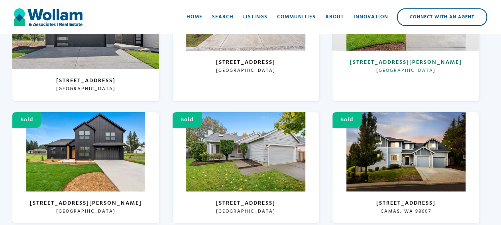 The image size is (501, 225). Describe the element at coordinates (334, 17) in the screenshot. I see `a: About` at that location.